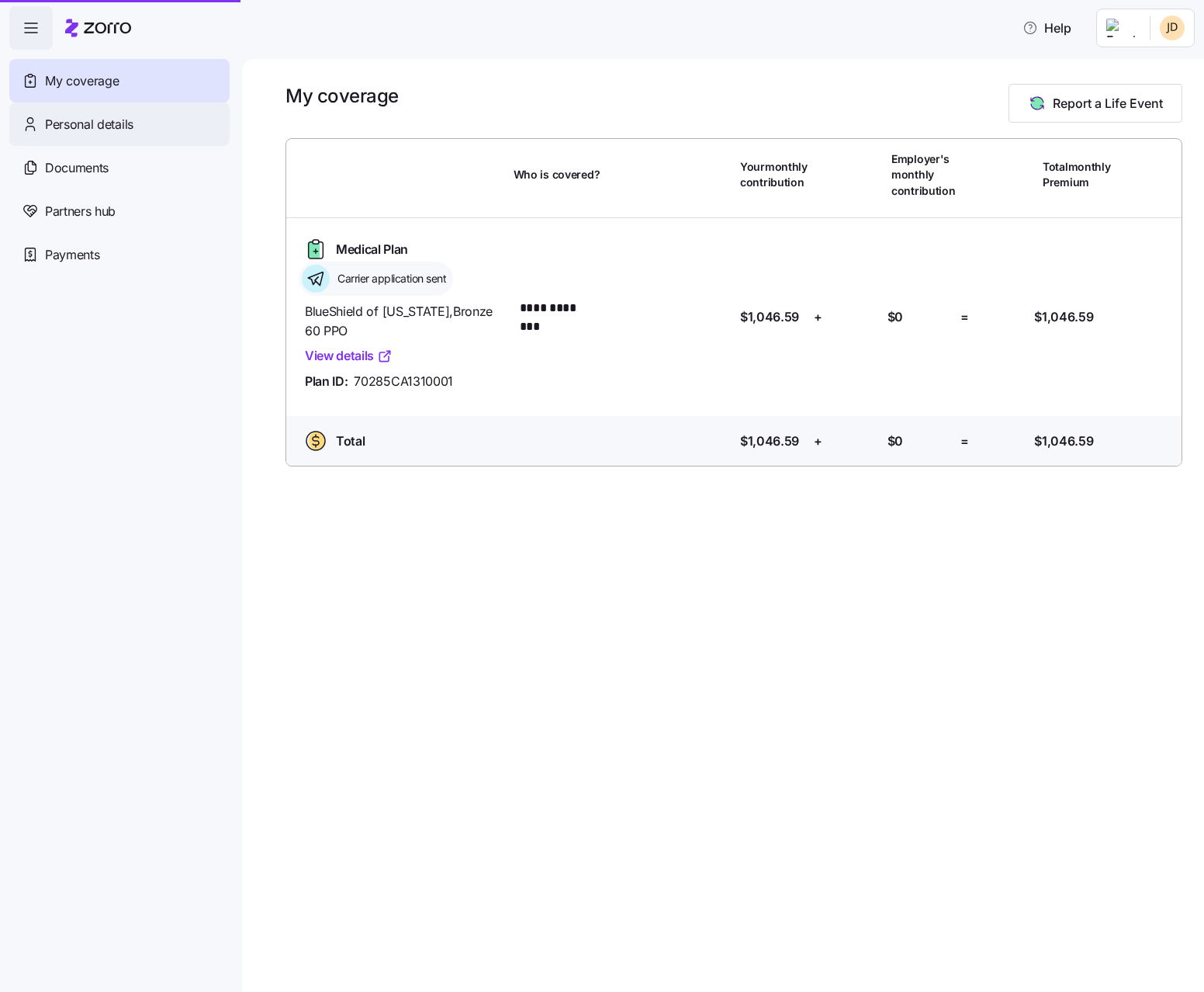 The width and height of the screenshot is (1204, 992). Describe the element at coordinates (72, 254) in the screenshot. I see `span: Payments` at that location.